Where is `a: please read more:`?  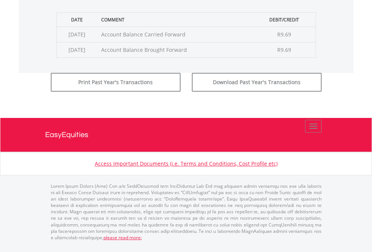 a: please read more: is located at coordinates (123, 238).